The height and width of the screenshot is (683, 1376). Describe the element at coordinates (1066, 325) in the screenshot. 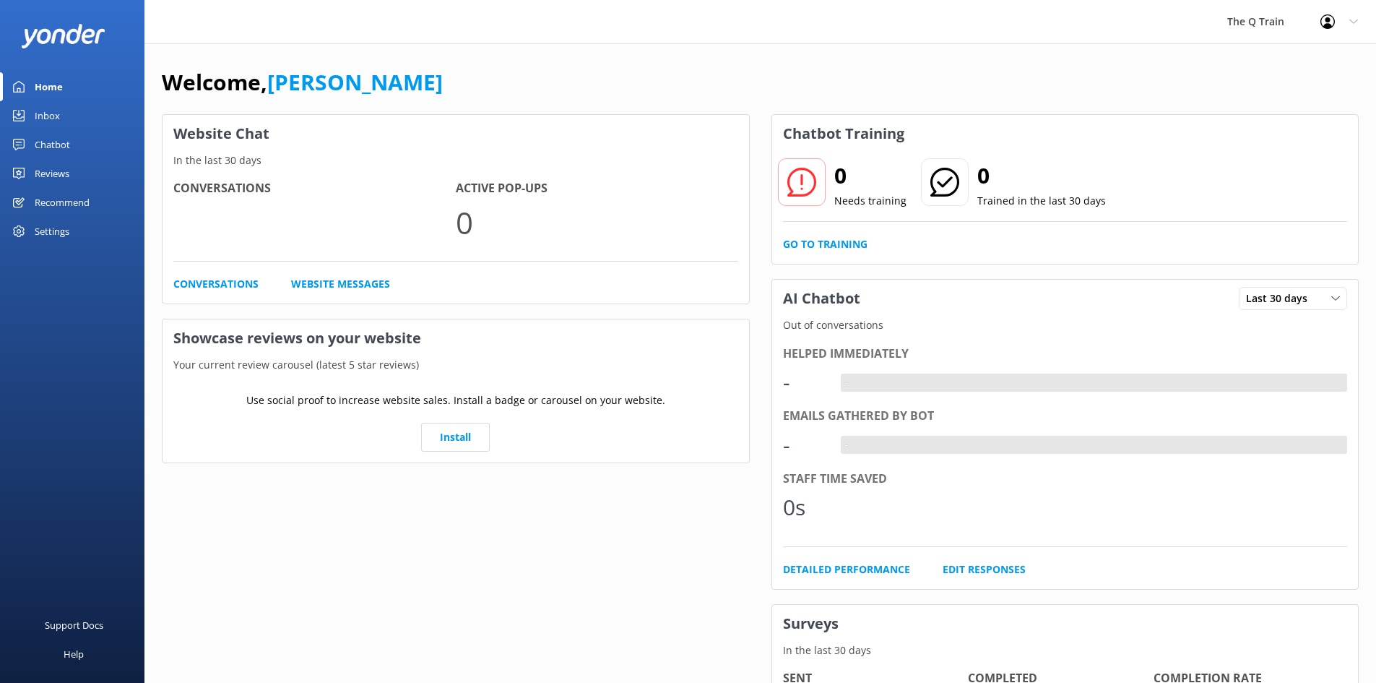

I see `p: Out of conversations` at that location.